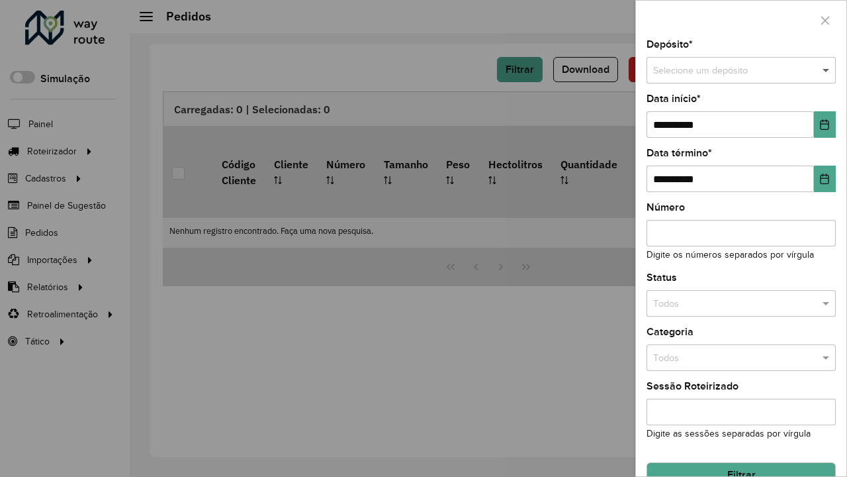  I want to click on label: Categoria, so click(670, 332).